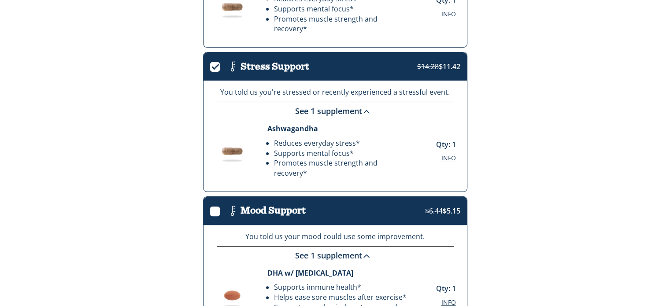 Image resolution: width=670 pixels, height=306 pixels. I want to click on span: $5.15, so click(443, 211).